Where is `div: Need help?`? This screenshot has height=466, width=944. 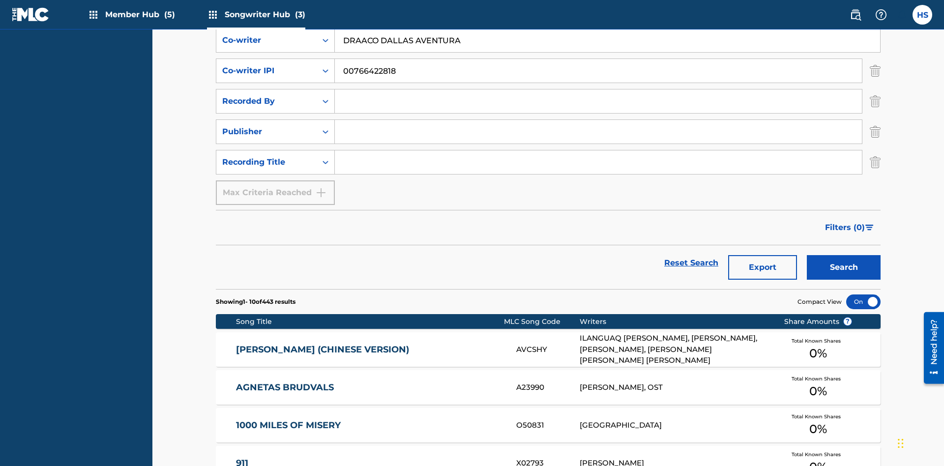
div: Need help? is located at coordinates (17, 34).